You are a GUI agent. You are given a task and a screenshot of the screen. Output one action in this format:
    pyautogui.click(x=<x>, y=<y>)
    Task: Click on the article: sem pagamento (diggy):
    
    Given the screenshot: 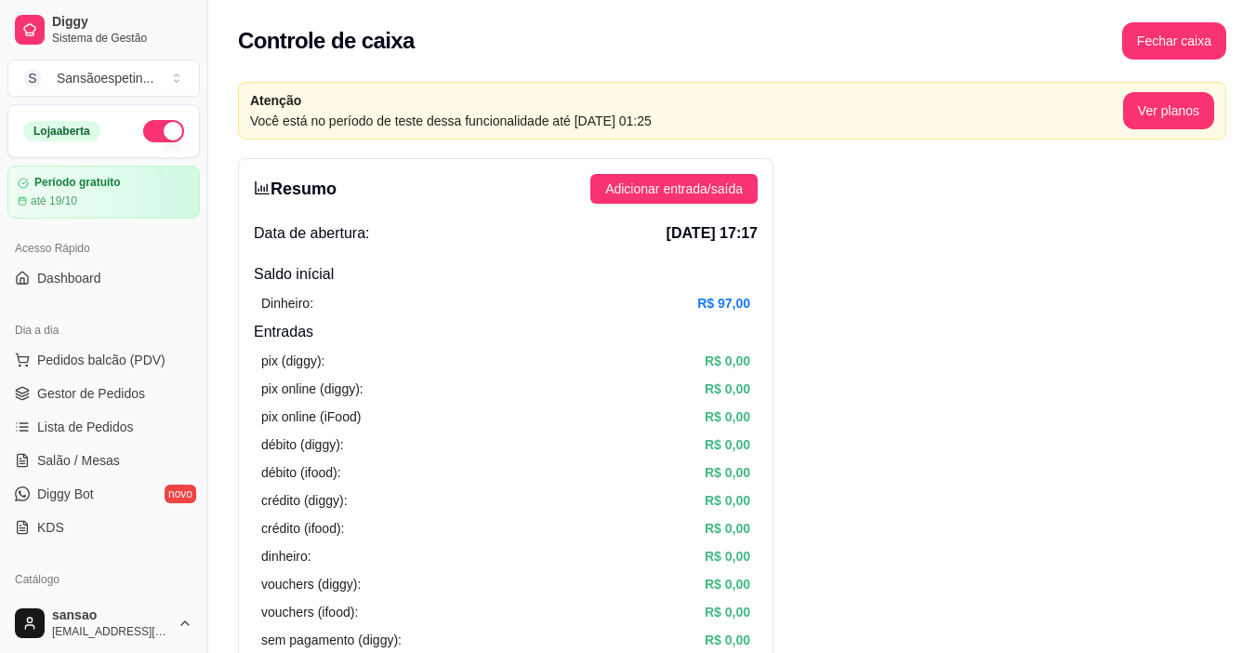 What is the action you would take?
    pyautogui.click(x=331, y=640)
    